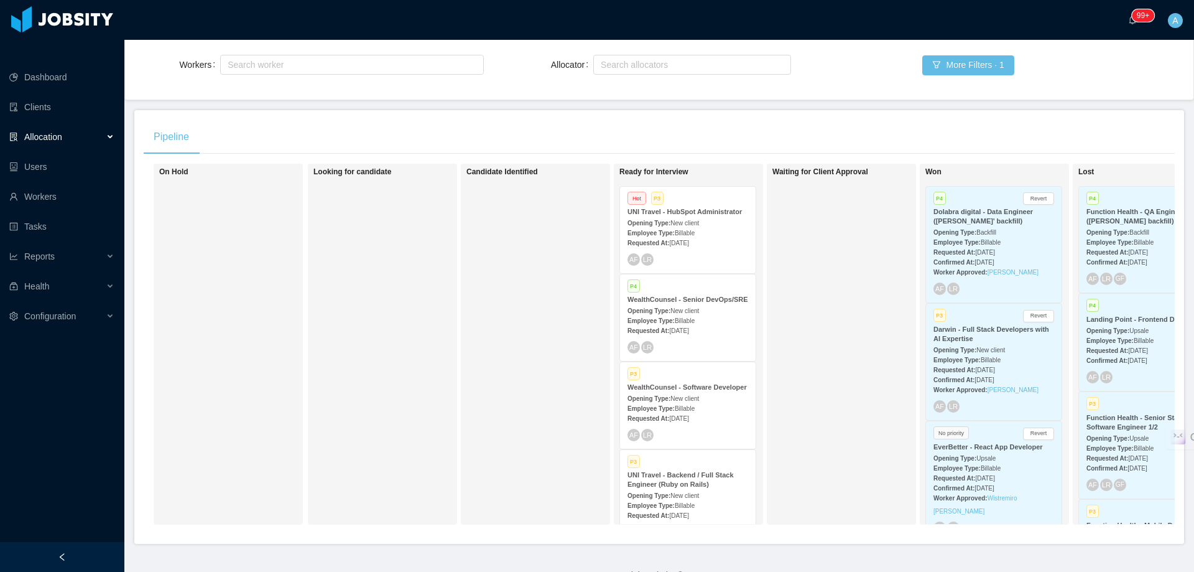  What do you see at coordinates (346, 65) in the screenshot?
I see `div: Search worker` at bounding box center [346, 65].